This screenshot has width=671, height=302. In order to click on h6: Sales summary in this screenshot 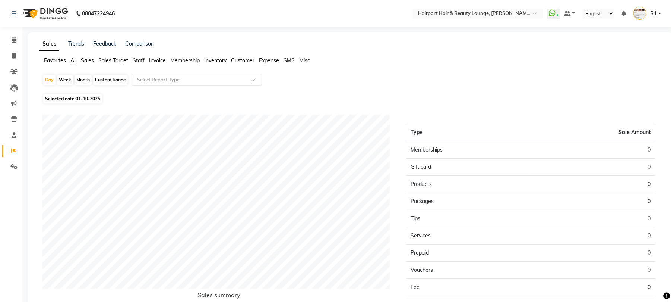, I will do `click(219, 296)`.